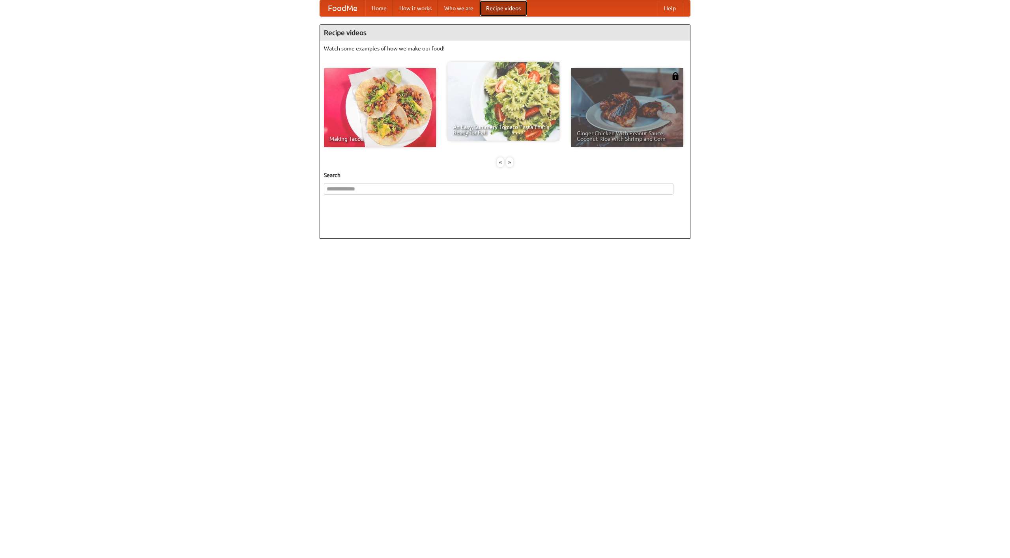  Describe the element at coordinates (503, 101) in the screenshot. I see `a: An Easy, Summery Tomato Pasta That's Ready for Fall` at that location.